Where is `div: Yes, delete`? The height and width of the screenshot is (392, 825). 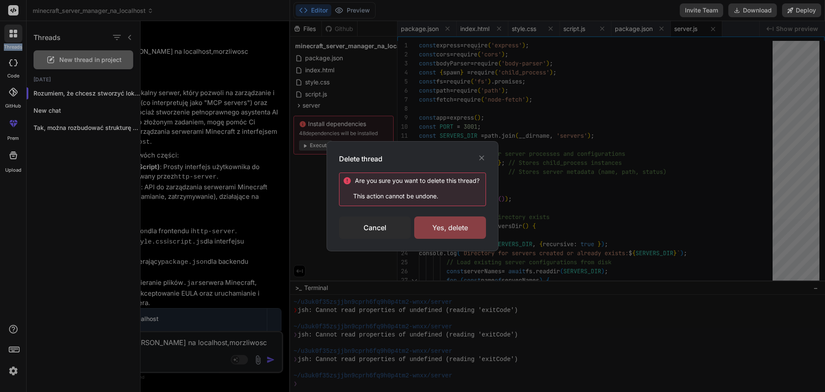
div: Yes, delete is located at coordinates (450, 227).